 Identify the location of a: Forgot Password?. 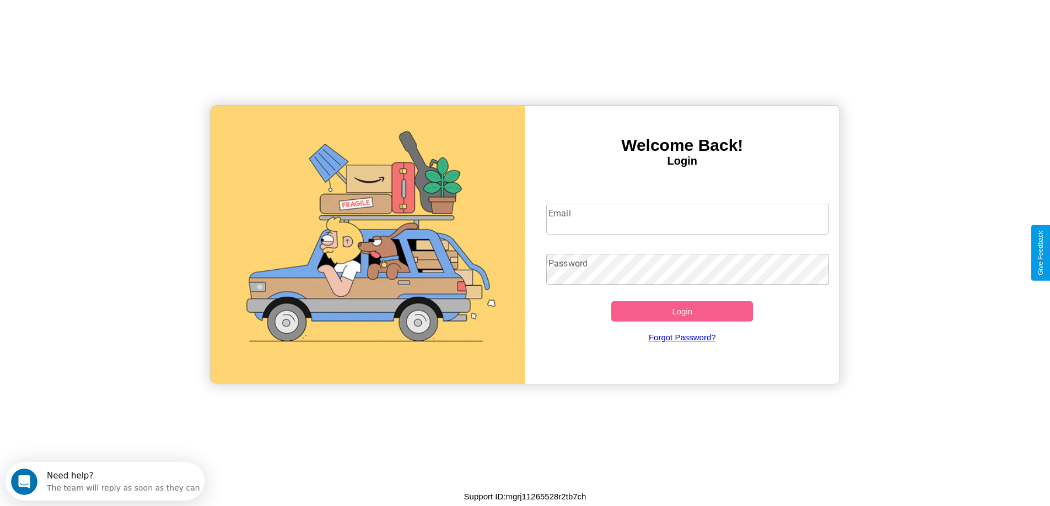
(682, 337).